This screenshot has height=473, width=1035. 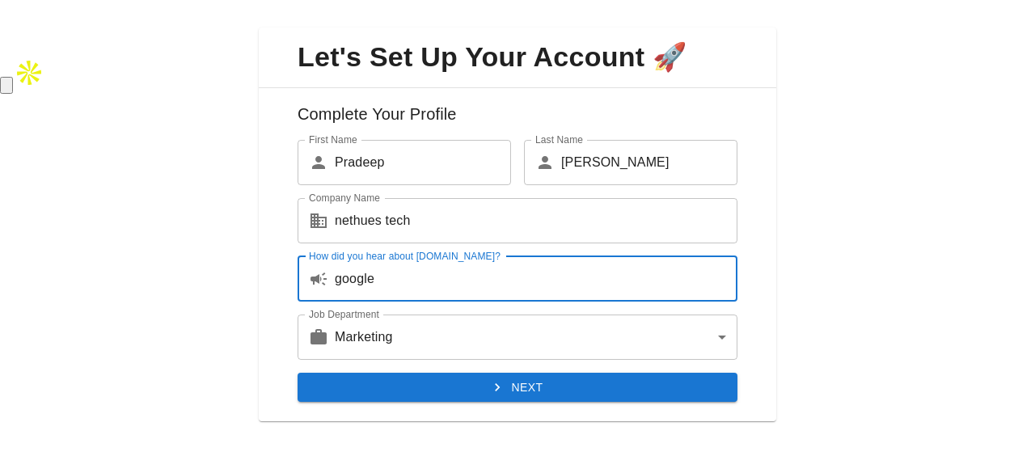 I want to click on label: Company Name, so click(x=344, y=197).